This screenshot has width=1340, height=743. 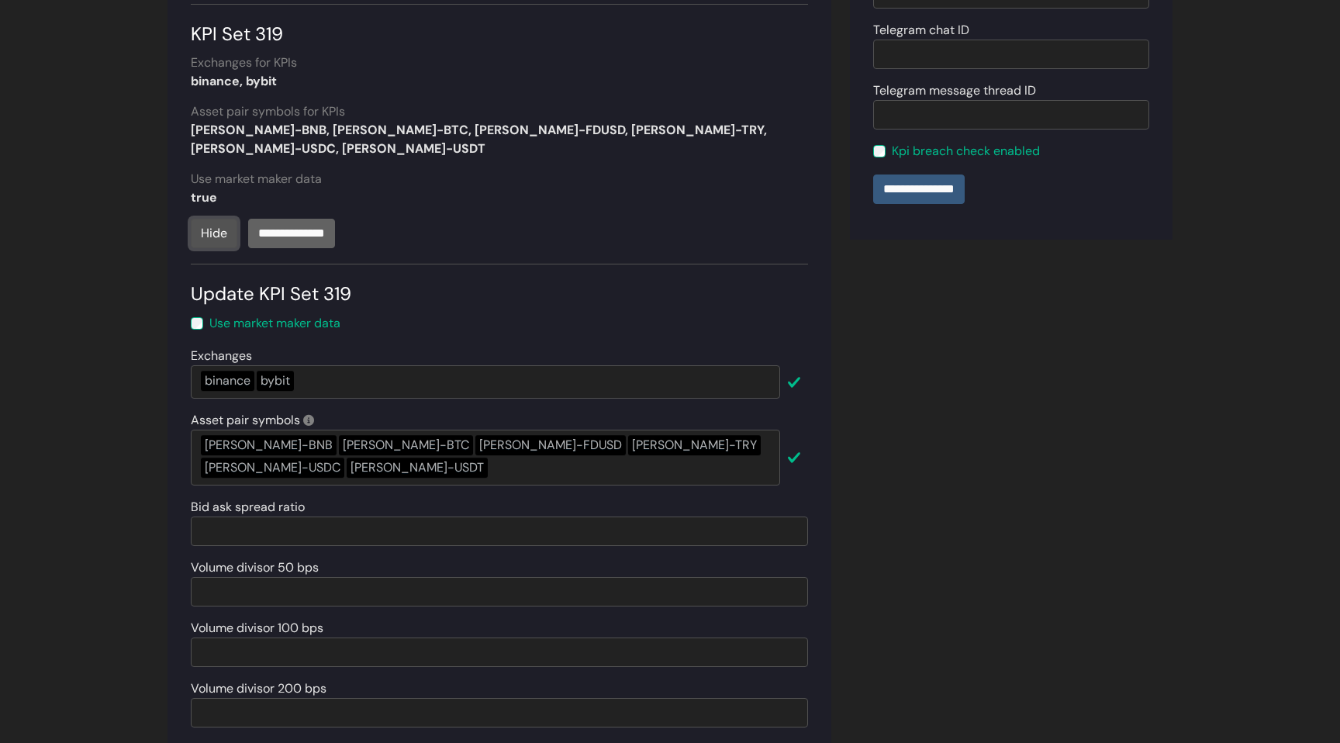 What do you see at coordinates (254, 568) in the screenshot?
I see `label: Volume divisor 50 bps` at bounding box center [254, 568].